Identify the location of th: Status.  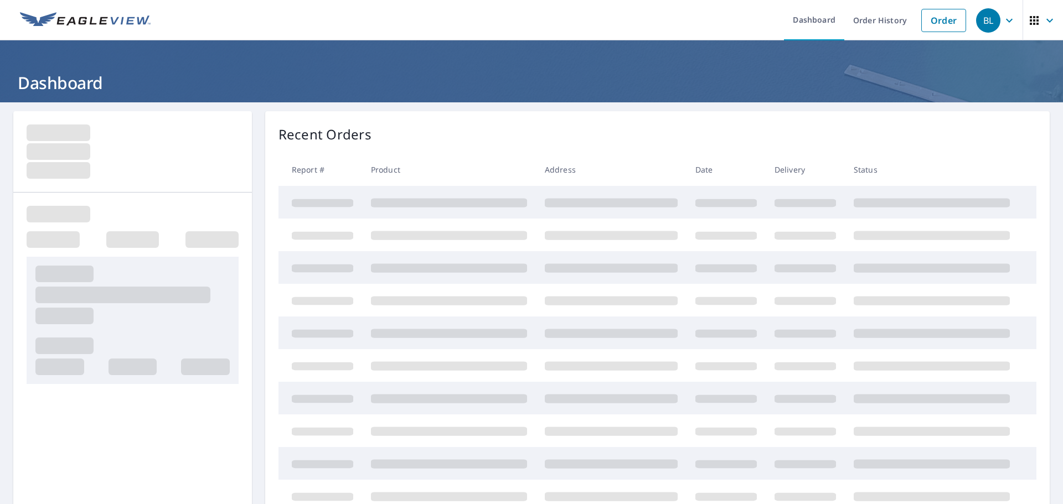
(932, 169).